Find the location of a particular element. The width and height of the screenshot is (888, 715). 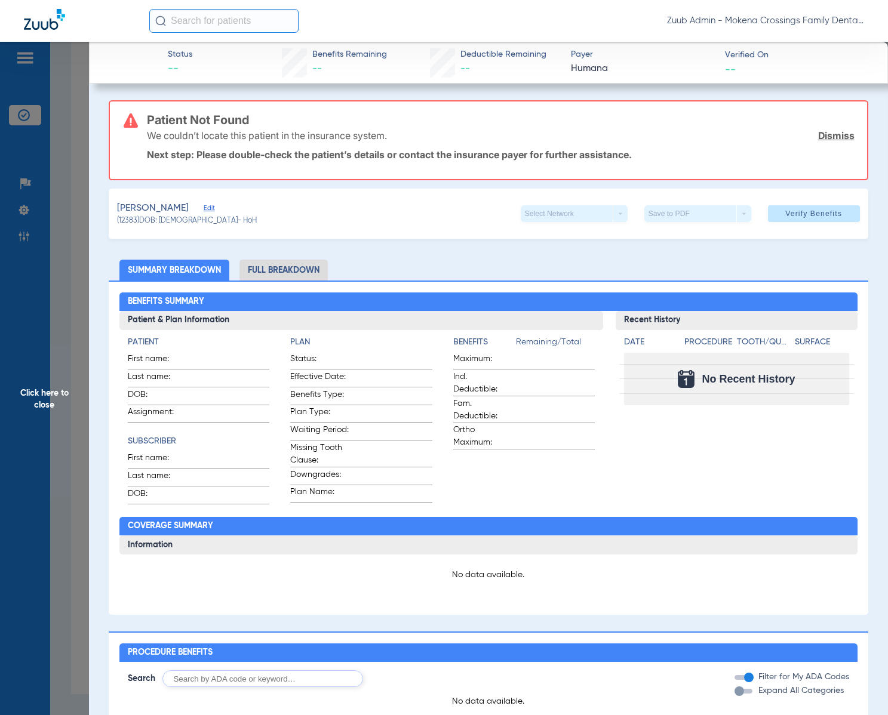

p: Next step: Please double-check the patient’s details or contact the insurance payer for further a... is located at coordinates (500, 155).